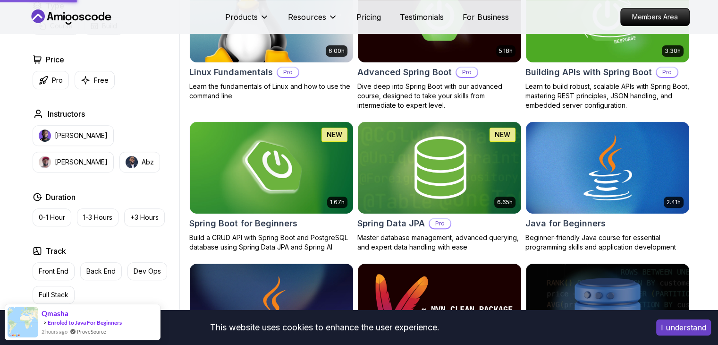 The image size is (718, 345). I want to click on p: +3 Hours, so click(144, 217).